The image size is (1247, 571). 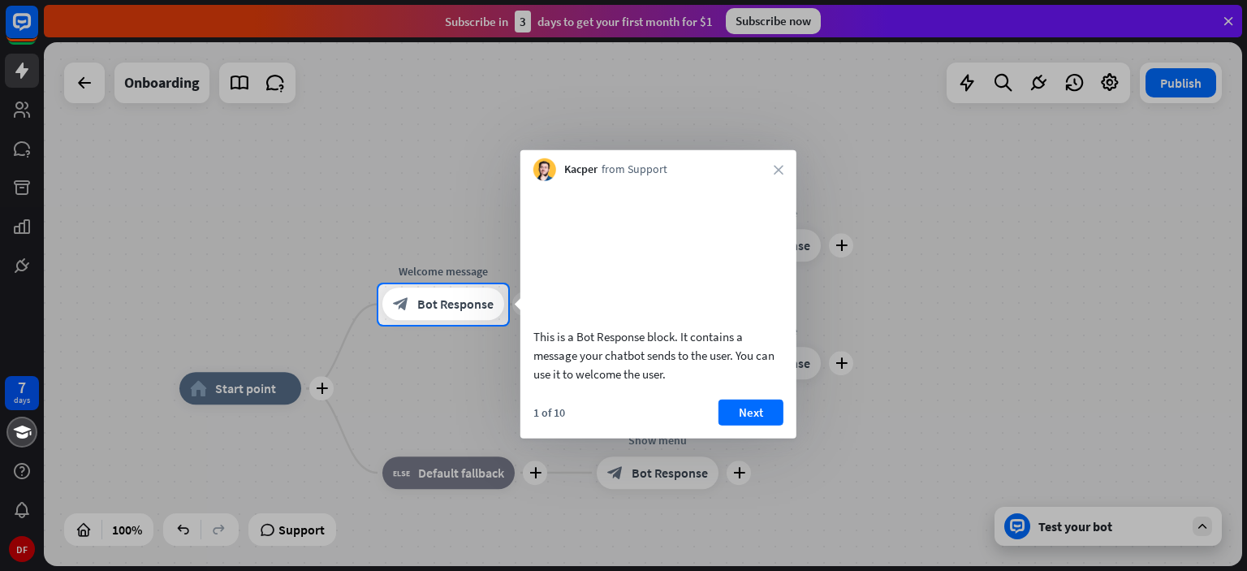 I want to click on span: from Support, so click(x=634, y=170).